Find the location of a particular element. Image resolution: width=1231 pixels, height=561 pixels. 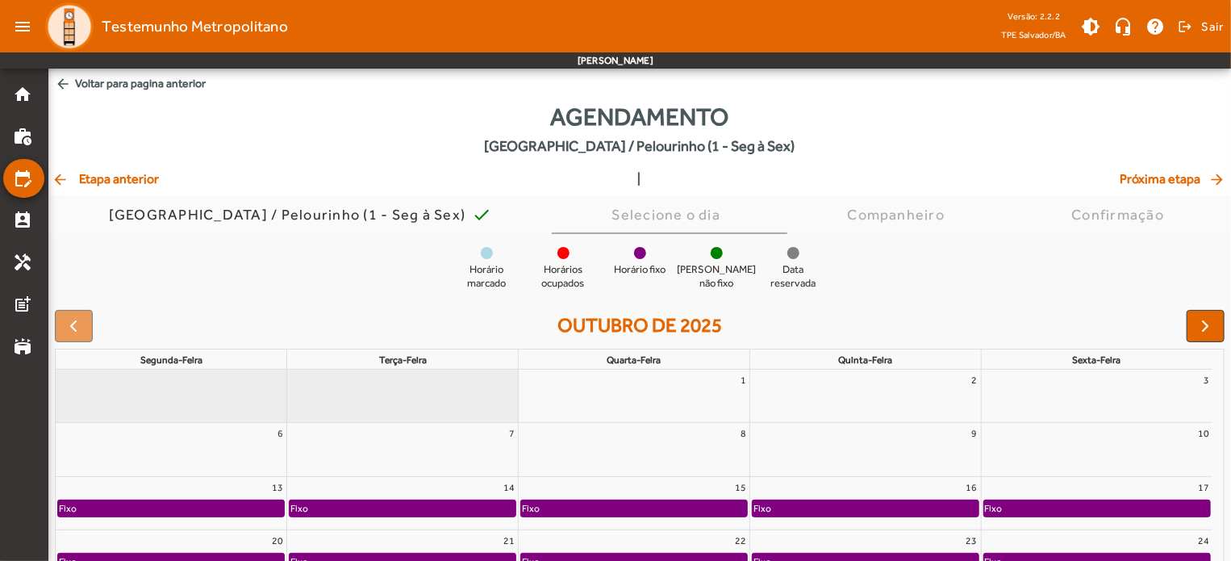

a: sexta-feira is located at coordinates (1097, 360).